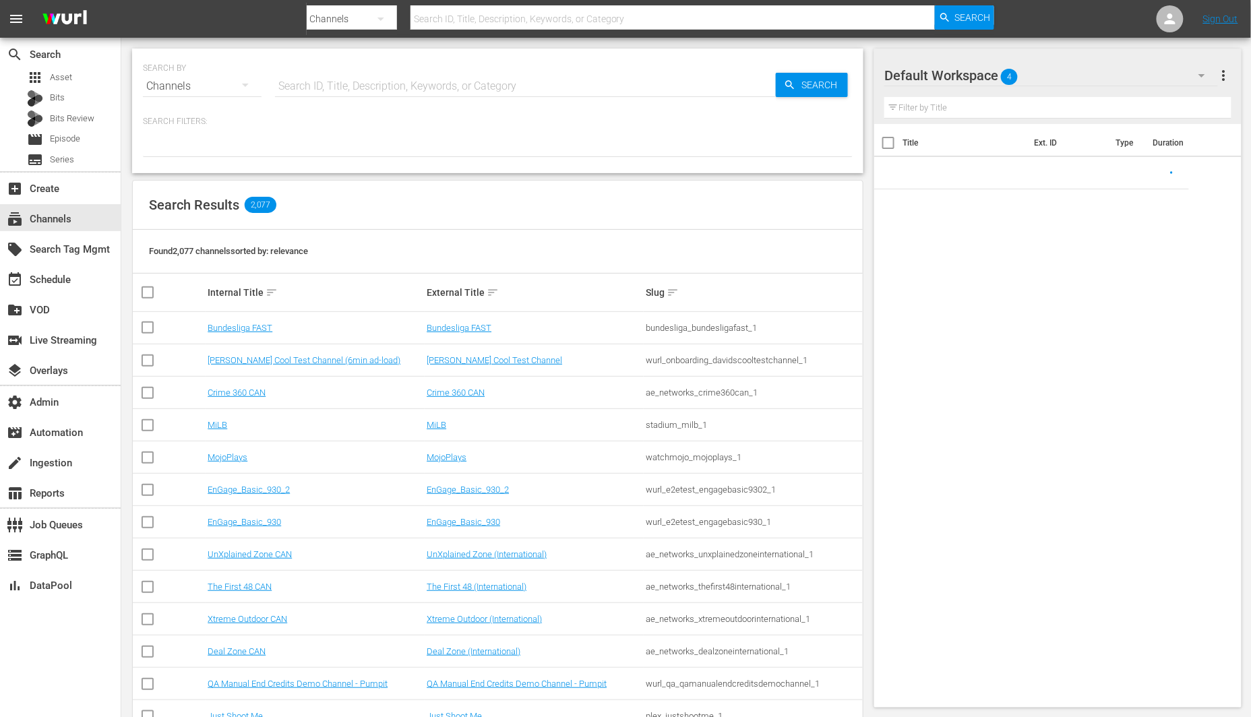 The height and width of the screenshot is (717, 1251). Describe the element at coordinates (965, 143) in the screenshot. I see `th: Title` at that location.